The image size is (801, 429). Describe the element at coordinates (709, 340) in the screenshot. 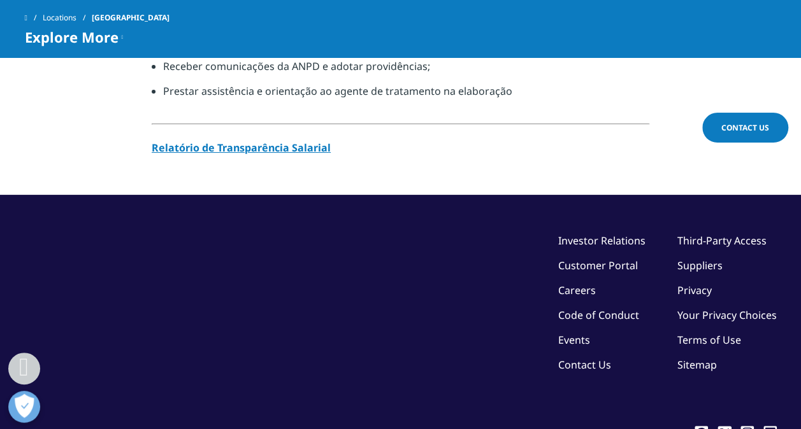

I see `a: Terms of Use` at that location.